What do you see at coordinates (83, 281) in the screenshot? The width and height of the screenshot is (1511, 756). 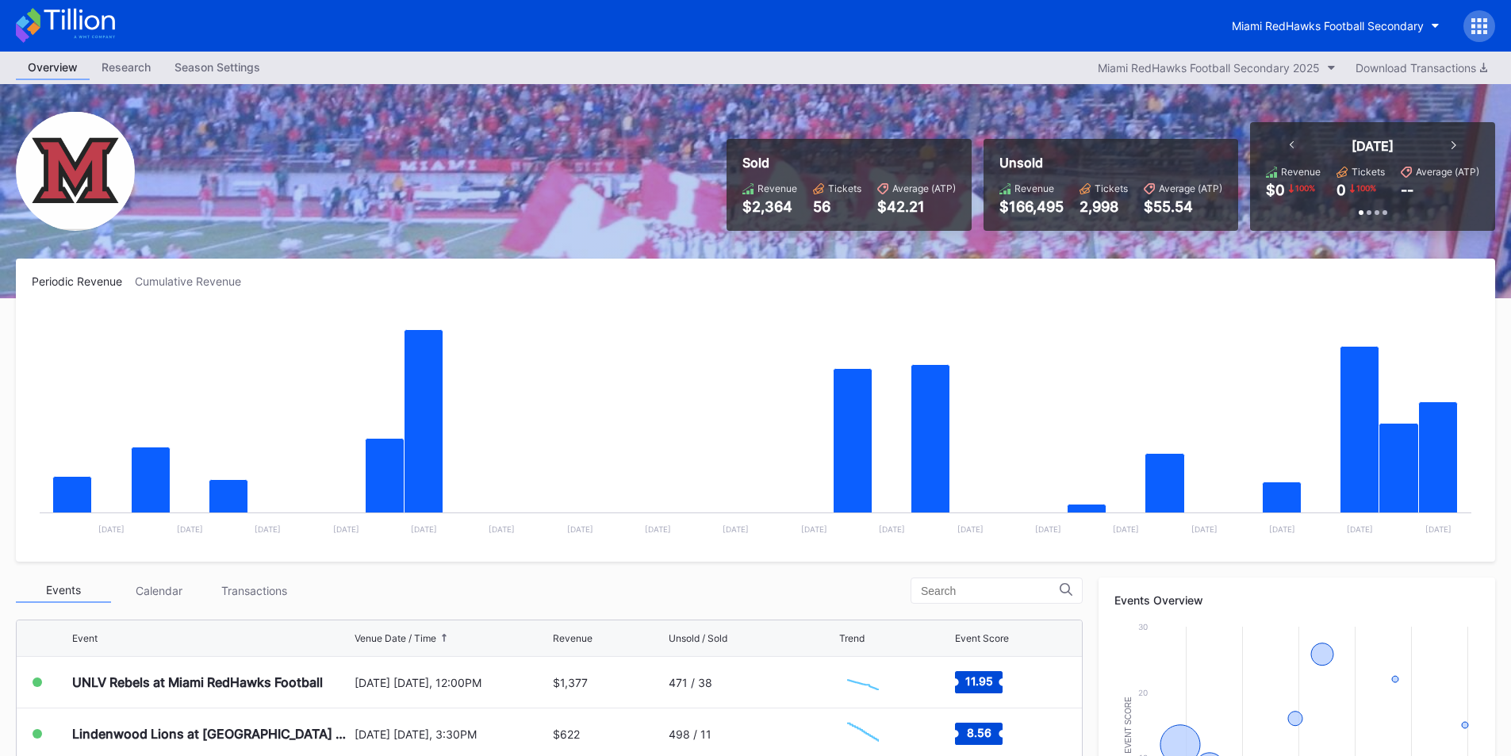 I see `div: Periodic Revenue` at bounding box center [83, 281].